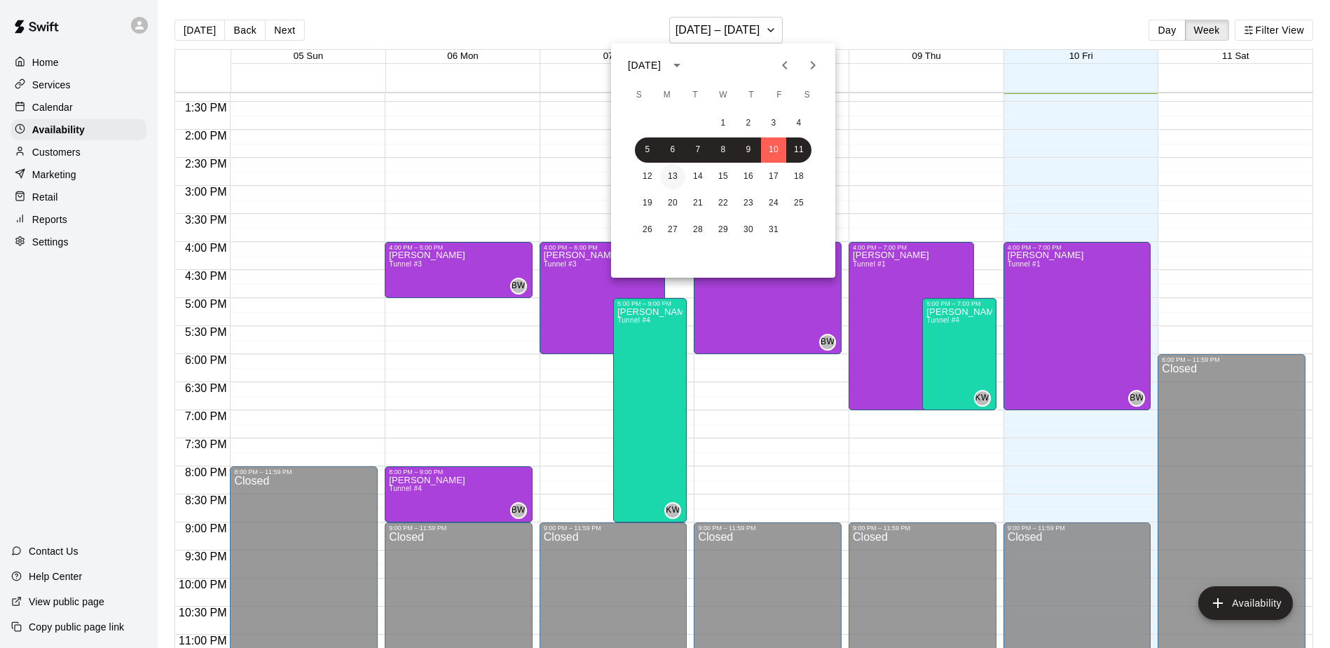 The image size is (1330, 648). I want to click on button: 22, so click(723, 203).